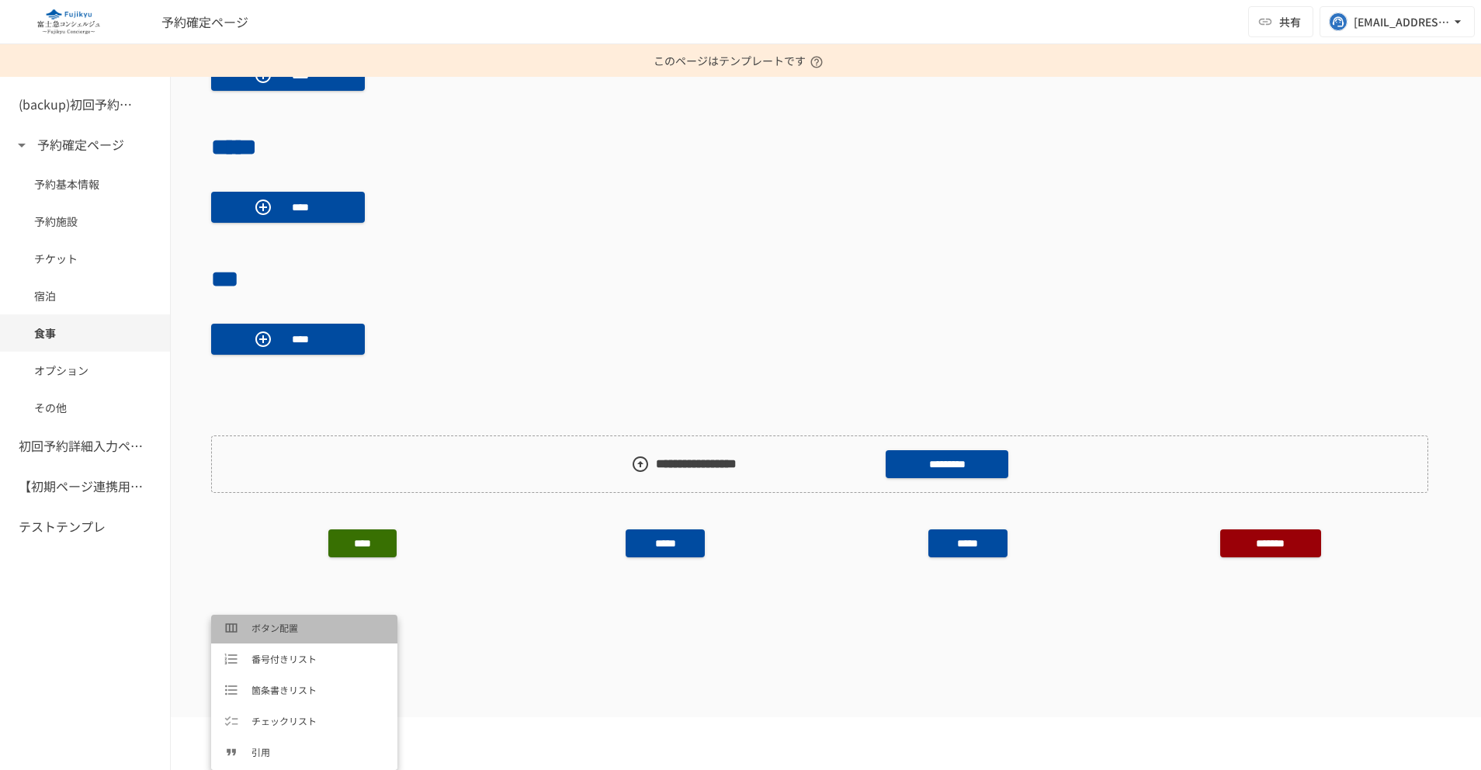 This screenshot has width=1481, height=770. I want to click on span: 予約施設, so click(85, 221).